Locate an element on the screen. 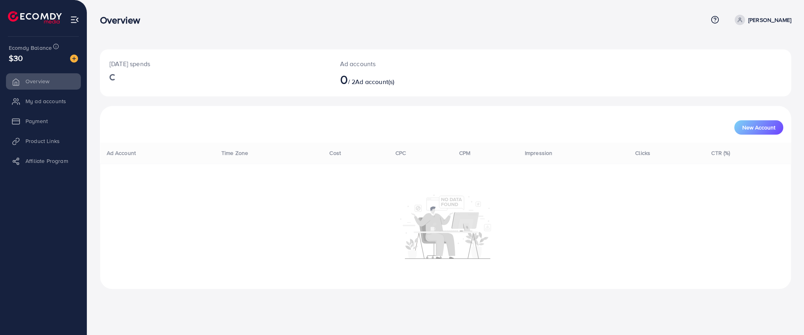 The height and width of the screenshot is (335, 804). span: New Account is located at coordinates (758, 127).